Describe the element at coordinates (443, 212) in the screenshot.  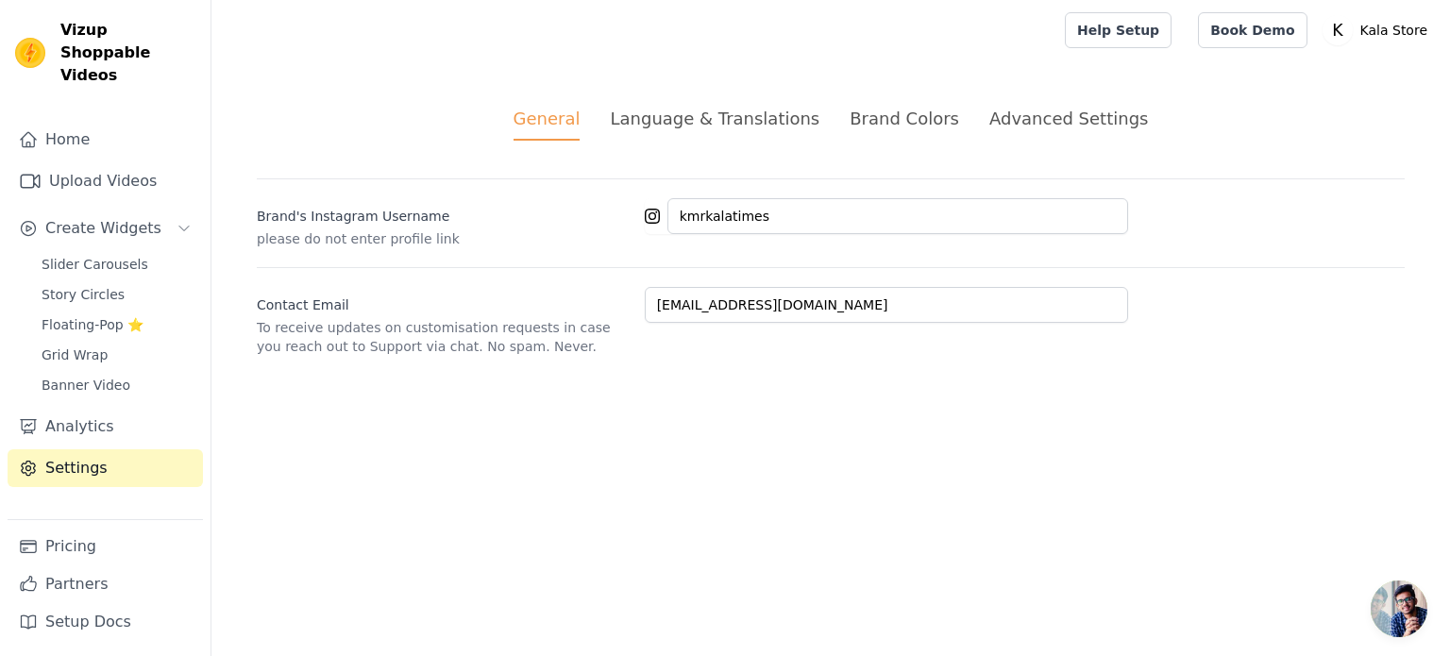
I see `label: Brand's Instagram Username` at that location.